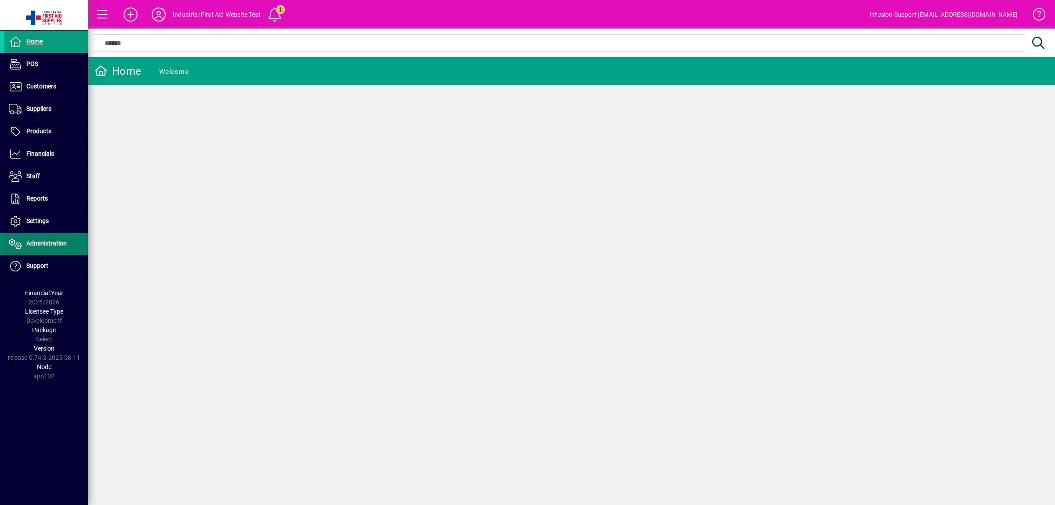 This screenshot has height=505, width=1055. Describe the element at coordinates (46, 87) in the screenshot. I see `a: Customers` at that location.